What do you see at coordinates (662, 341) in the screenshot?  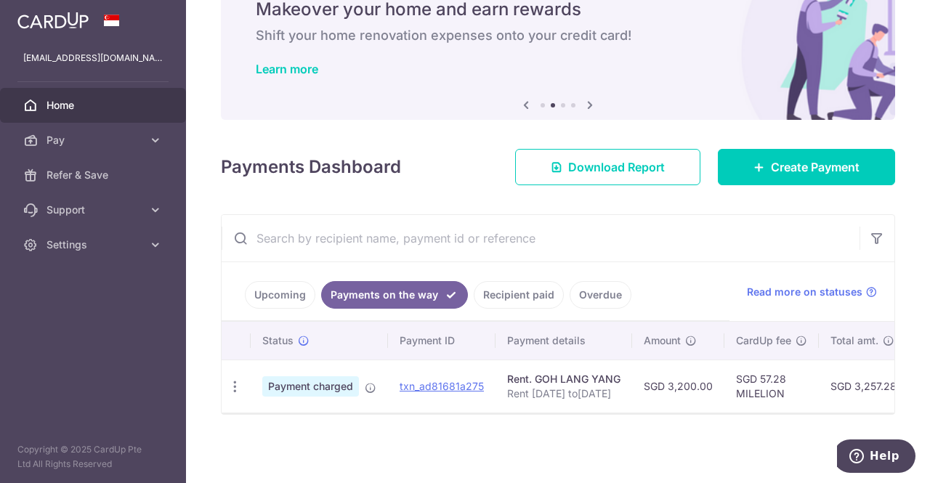 I see `span: Amount` at bounding box center [662, 341].